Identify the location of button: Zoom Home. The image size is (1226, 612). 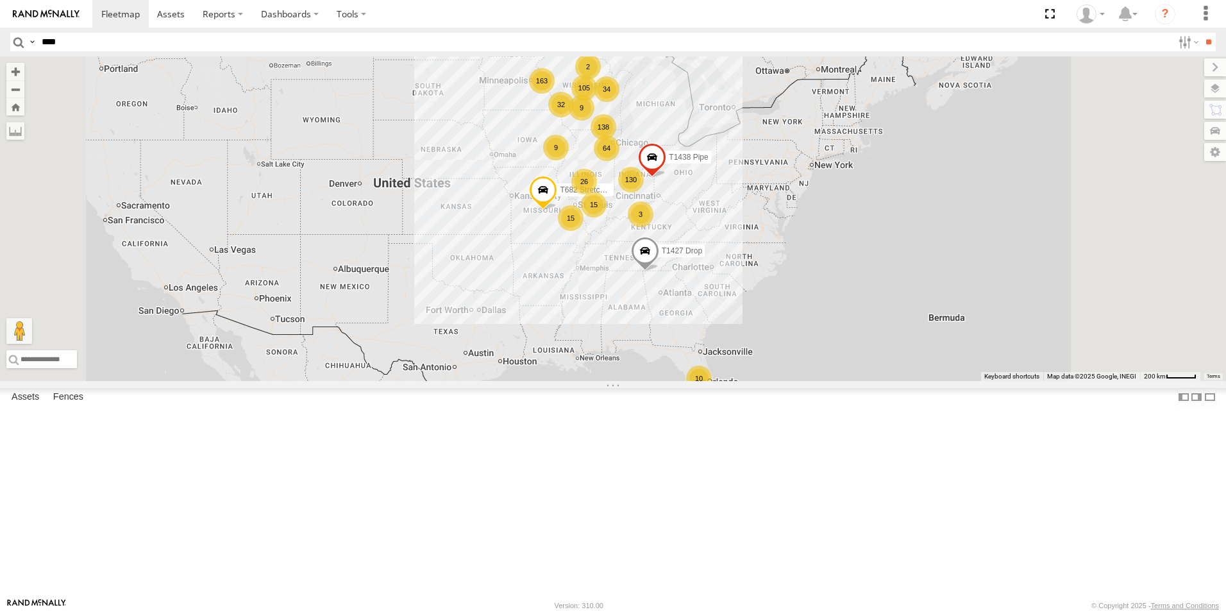
(15, 106).